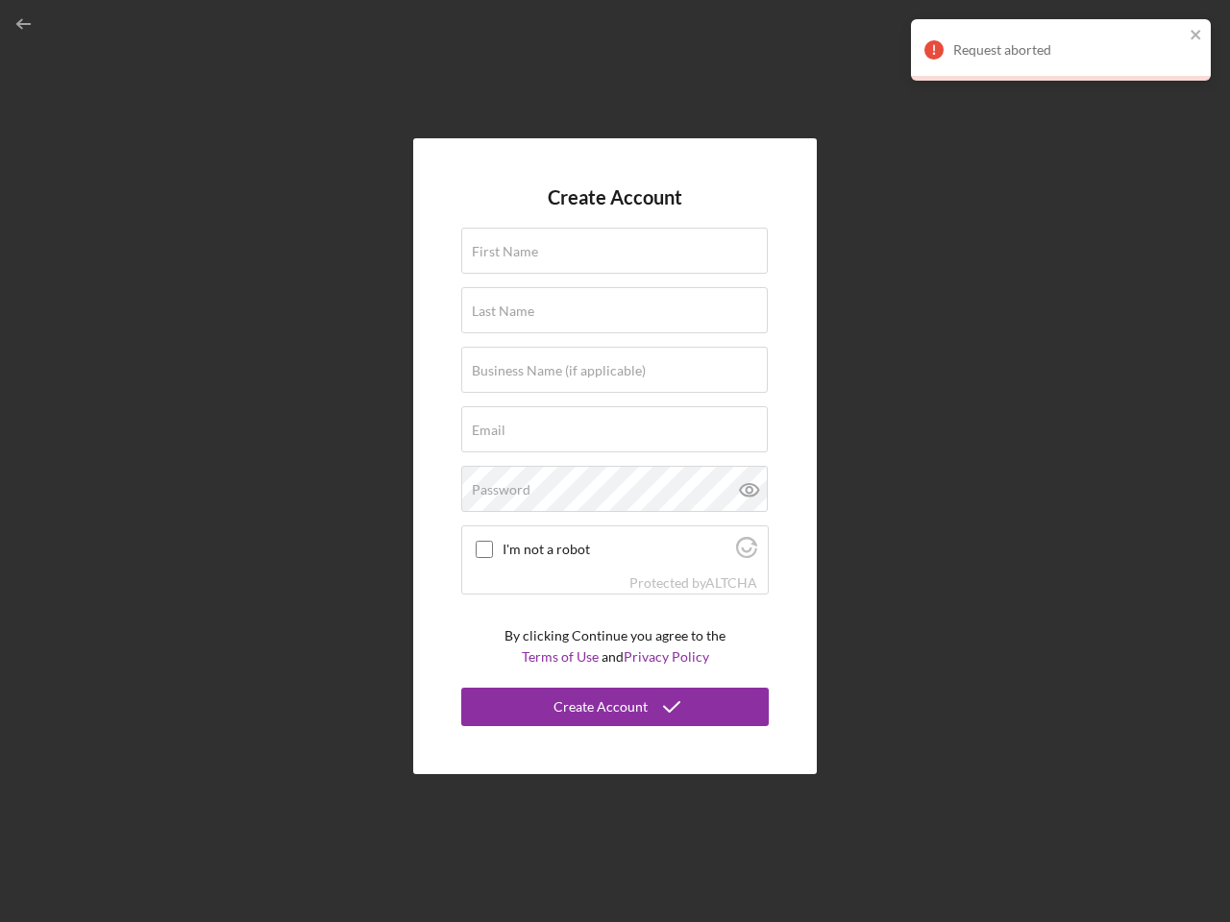 The height and width of the screenshot is (922, 1230). What do you see at coordinates (616, 549) in the screenshot?
I see `label: I'm not a robot` at bounding box center [616, 549].